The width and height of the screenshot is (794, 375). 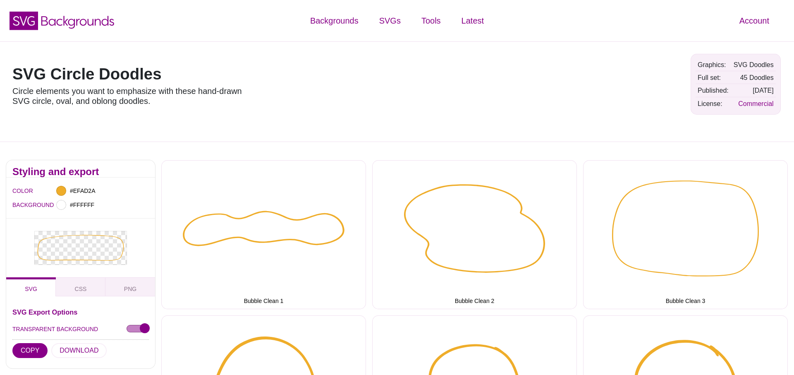 I want to click on button: COPY, so click(x=30, y=350).